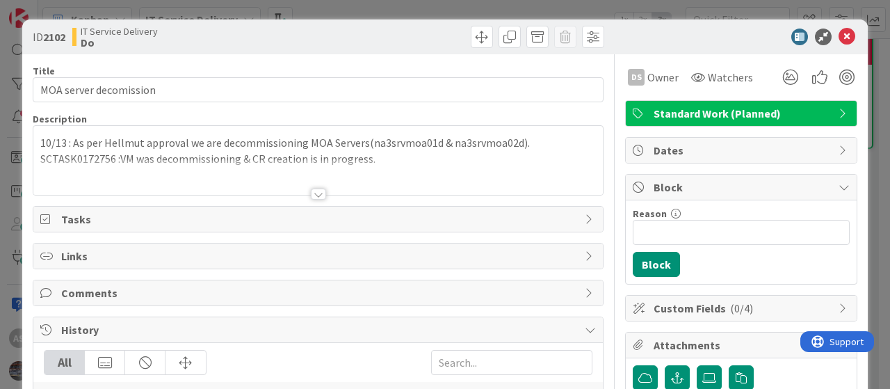 This screenshot has height=389, width=890. I want to click on input: Search..., so click(512, 362).